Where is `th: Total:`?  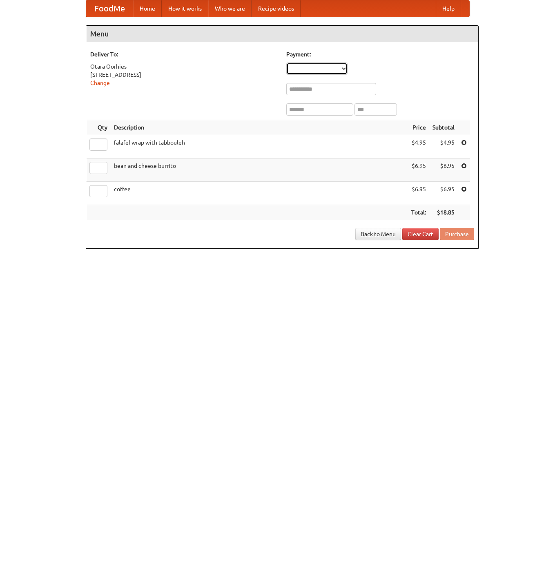 th: Total: is located at coordinates (419, 212).